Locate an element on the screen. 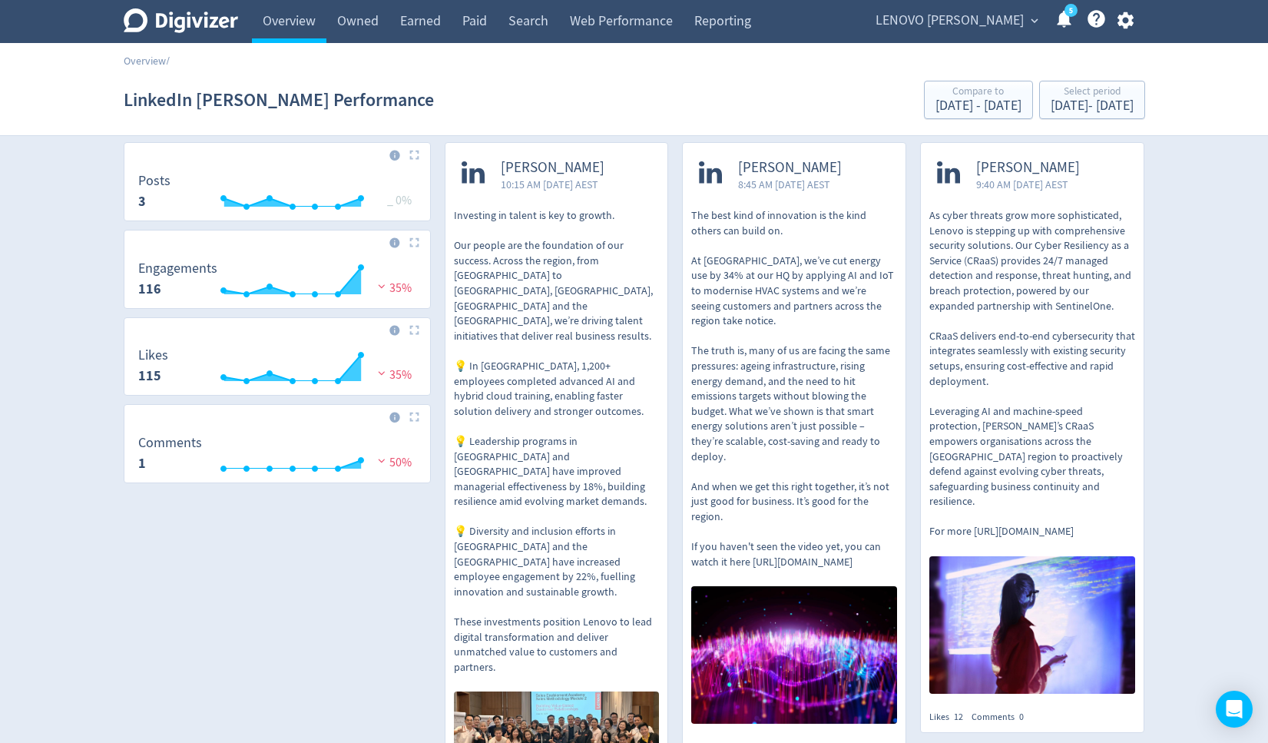 This screenshot has width=1268, height=743. p: As cyber threats grow more sophisticated, Lenovo is stepping up with comprehensive security solut... is located at coordinates (1033, 373).